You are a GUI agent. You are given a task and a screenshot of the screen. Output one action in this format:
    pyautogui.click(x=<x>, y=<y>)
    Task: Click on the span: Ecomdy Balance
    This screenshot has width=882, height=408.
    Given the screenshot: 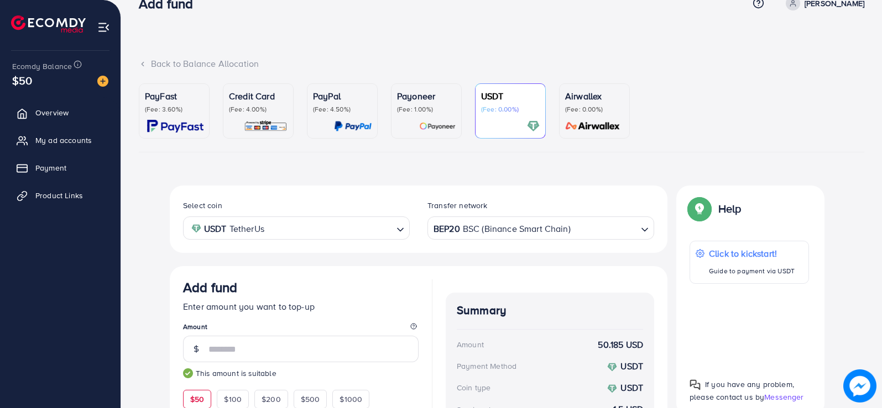 What is the action you would take?
    pyautogui.click(x=42, y=66)
    